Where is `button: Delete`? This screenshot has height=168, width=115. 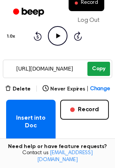 button: Delete is located at coordinates (18, 89).